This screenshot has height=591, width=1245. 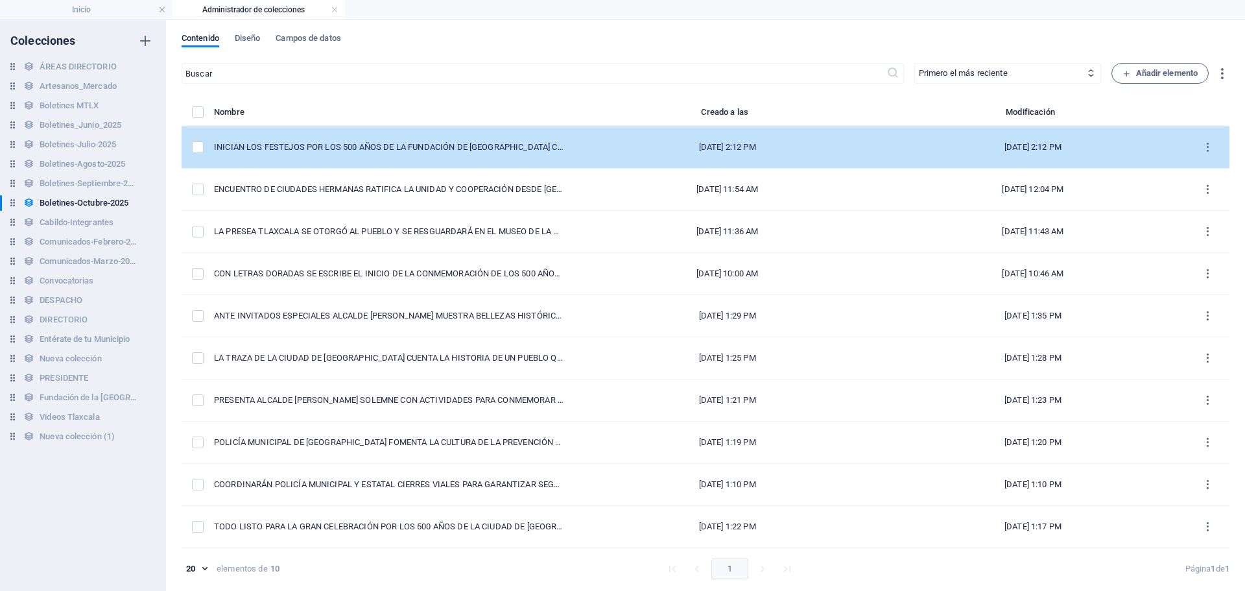 I want to click on table: items list, so click(x=706, y=326).